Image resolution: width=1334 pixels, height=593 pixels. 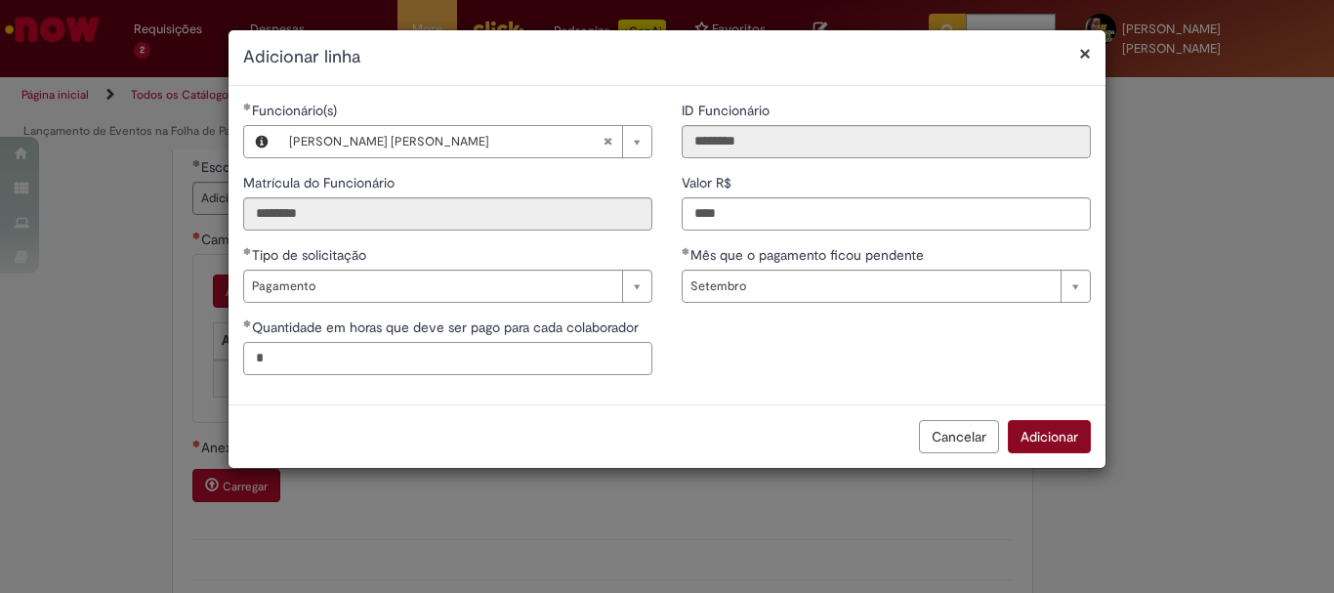 I want to click on input: ID Funcionário, so click(x=885, y=142).